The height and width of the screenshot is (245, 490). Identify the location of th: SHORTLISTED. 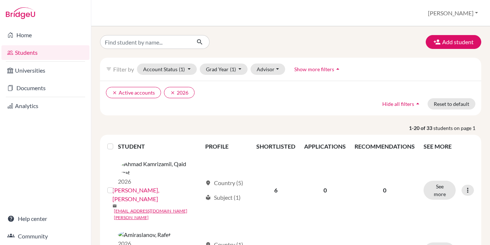
(276, 146).